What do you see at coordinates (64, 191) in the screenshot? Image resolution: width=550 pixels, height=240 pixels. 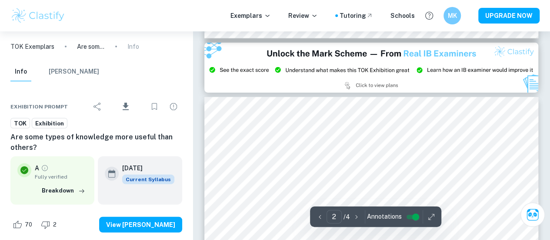 I see `button: Breakdown` at bounding box center [64, 191].